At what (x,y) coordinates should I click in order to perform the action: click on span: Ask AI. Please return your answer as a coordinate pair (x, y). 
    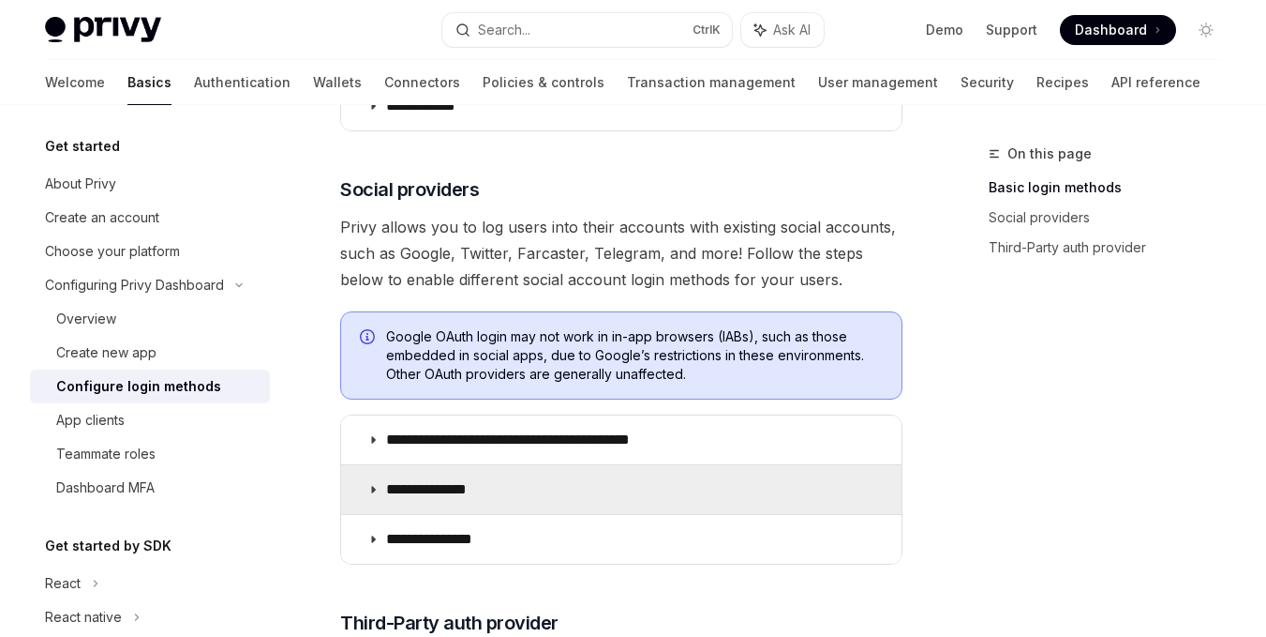
    Looking at the image, I should click on (792, 30).